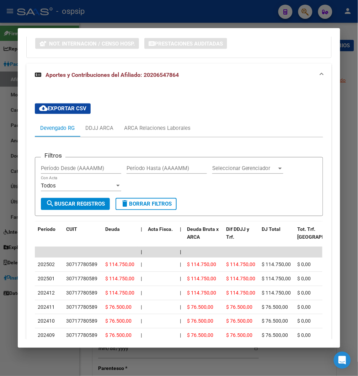  Describe the element at coordinates (245, 169) in the screenshot. I see `span: Seleccionar Gerenciador` at that location.